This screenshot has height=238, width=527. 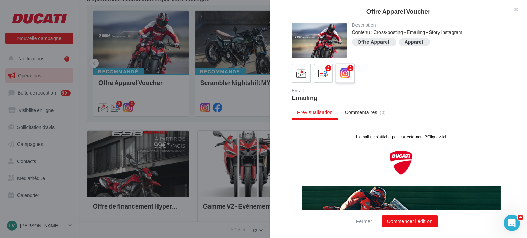 What do you see at coordinates (100, 6) in the screenshot?
I see `span: L'email ne s'affiche pas correctement ?` at bounding box center [100, 6].